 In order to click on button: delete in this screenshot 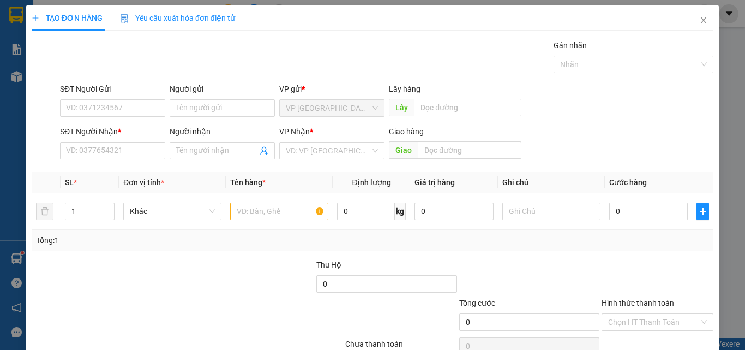, I will do `click(45, 211)`.